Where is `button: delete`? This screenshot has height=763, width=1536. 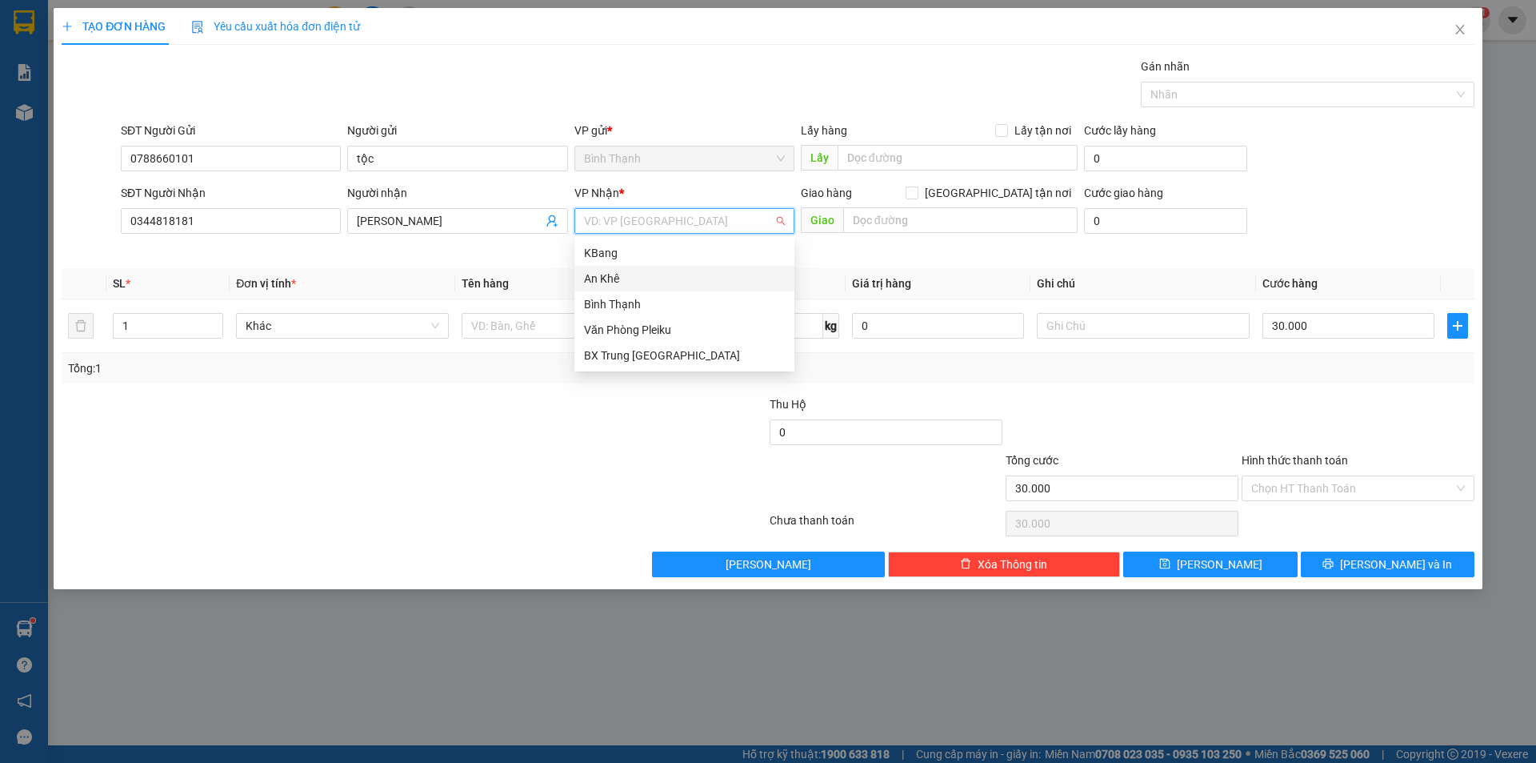 button: delete is located at coordinates (81, 326).